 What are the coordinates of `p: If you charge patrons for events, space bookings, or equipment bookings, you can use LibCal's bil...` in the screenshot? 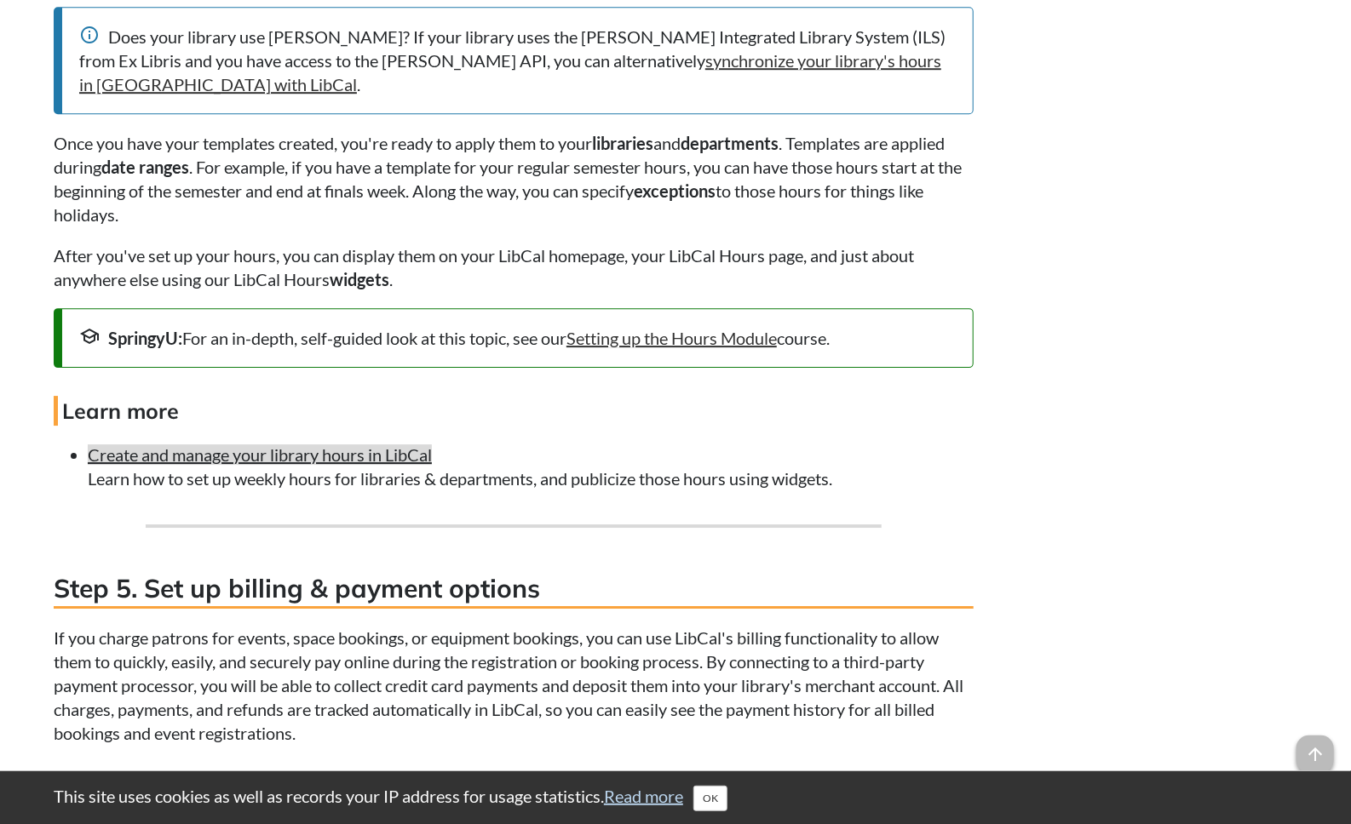 It's located at (514, 686).